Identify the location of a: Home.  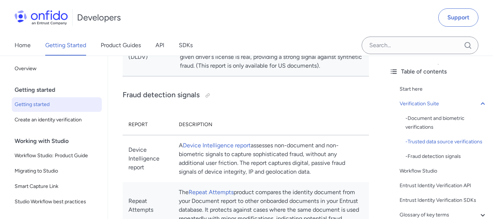
(23, 45).